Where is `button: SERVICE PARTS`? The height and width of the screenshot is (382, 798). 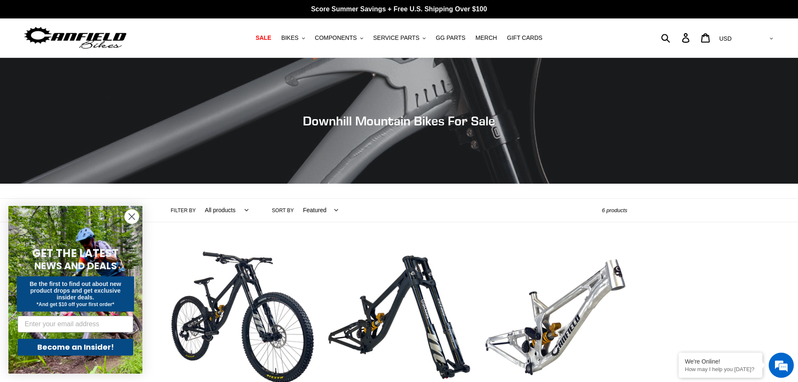
button: SERVICE PARTS is located at coordinates (399, 38).